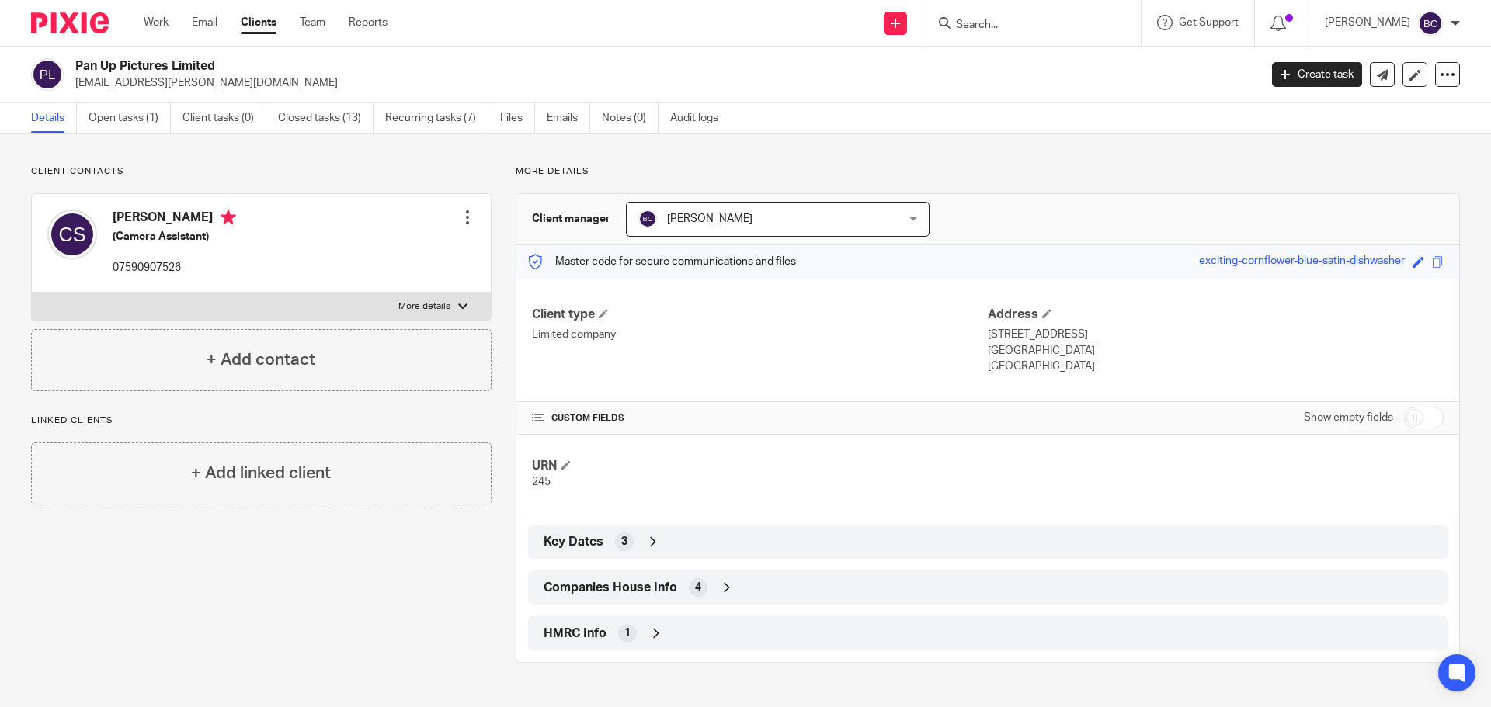  Describe the element at coordinates (174, 268) in the screenshot. I see `p: 07590907526` at that location.